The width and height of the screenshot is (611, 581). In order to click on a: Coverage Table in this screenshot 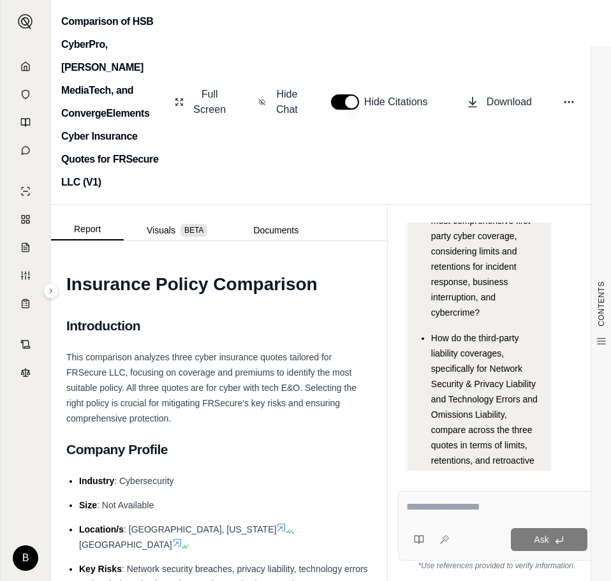, I will do `click(26, 304)`.